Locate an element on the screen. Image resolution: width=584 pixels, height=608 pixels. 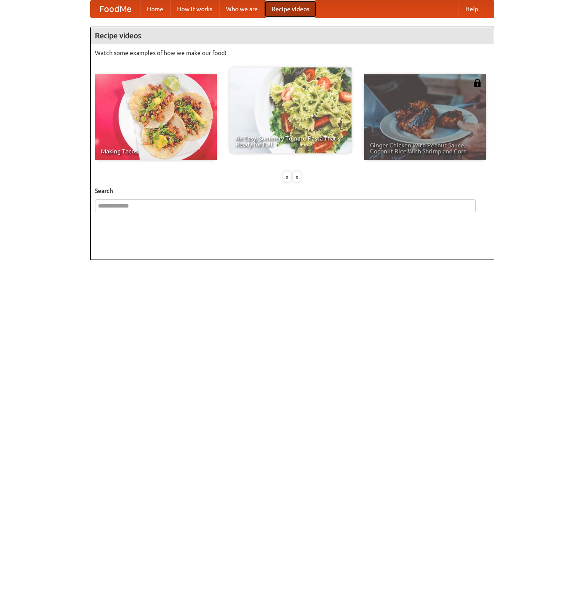
a: Recipe videos is located at coordinates (290, 9).